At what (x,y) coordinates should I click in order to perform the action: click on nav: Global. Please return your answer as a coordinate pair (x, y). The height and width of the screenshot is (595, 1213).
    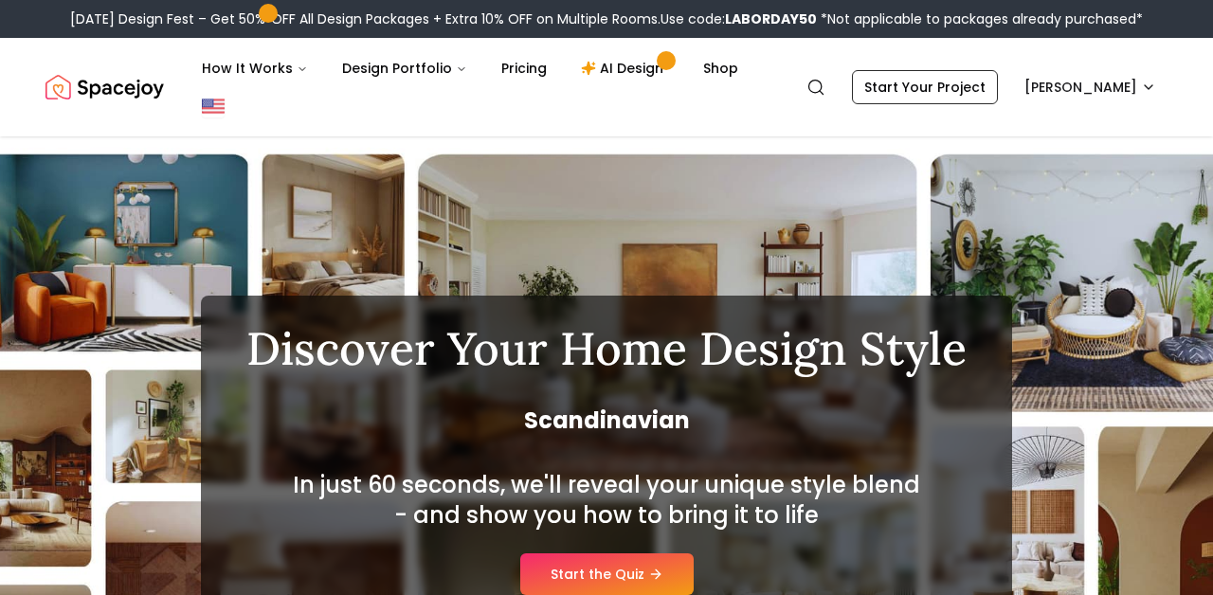
    Looking at the image, I should click on (607, 87).